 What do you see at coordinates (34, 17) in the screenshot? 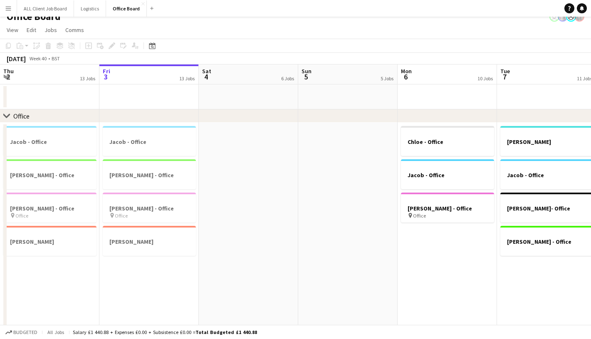
I see `h1: Office Board` at bounding box center [34, 17].